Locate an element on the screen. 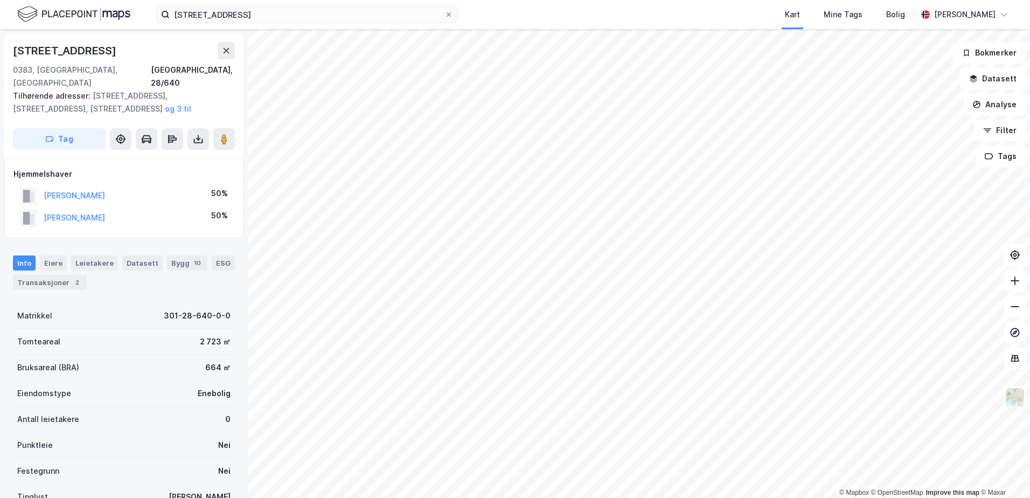 The image size is (1030, 498). div: Matrikkel is located at coordinates (34, 316).